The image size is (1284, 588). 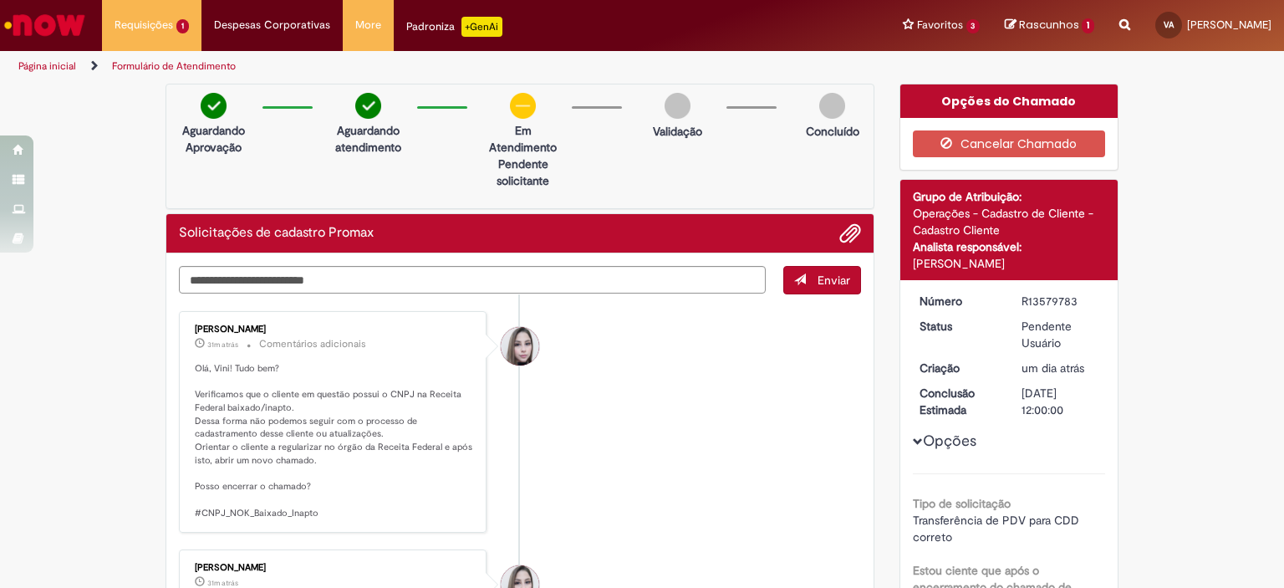 I want to click on span: Despesas Corporativas, so click(x=272, y=25).